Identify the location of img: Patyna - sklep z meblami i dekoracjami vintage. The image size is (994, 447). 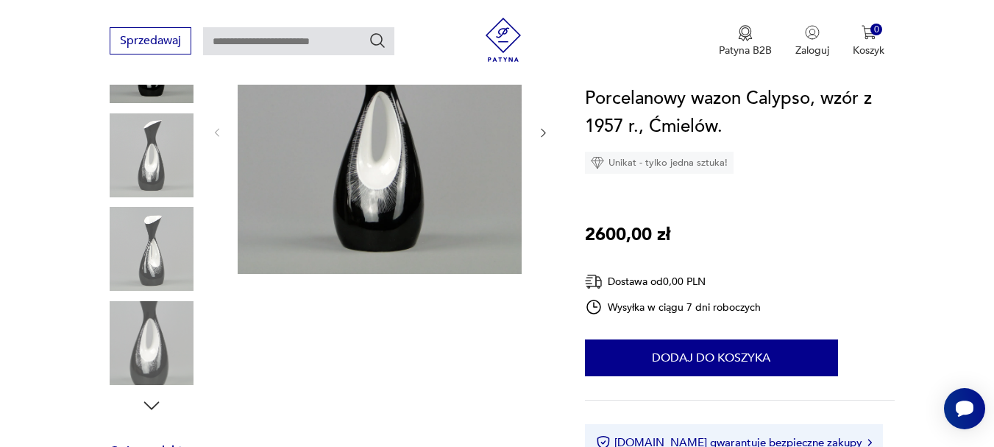
(503, 40).